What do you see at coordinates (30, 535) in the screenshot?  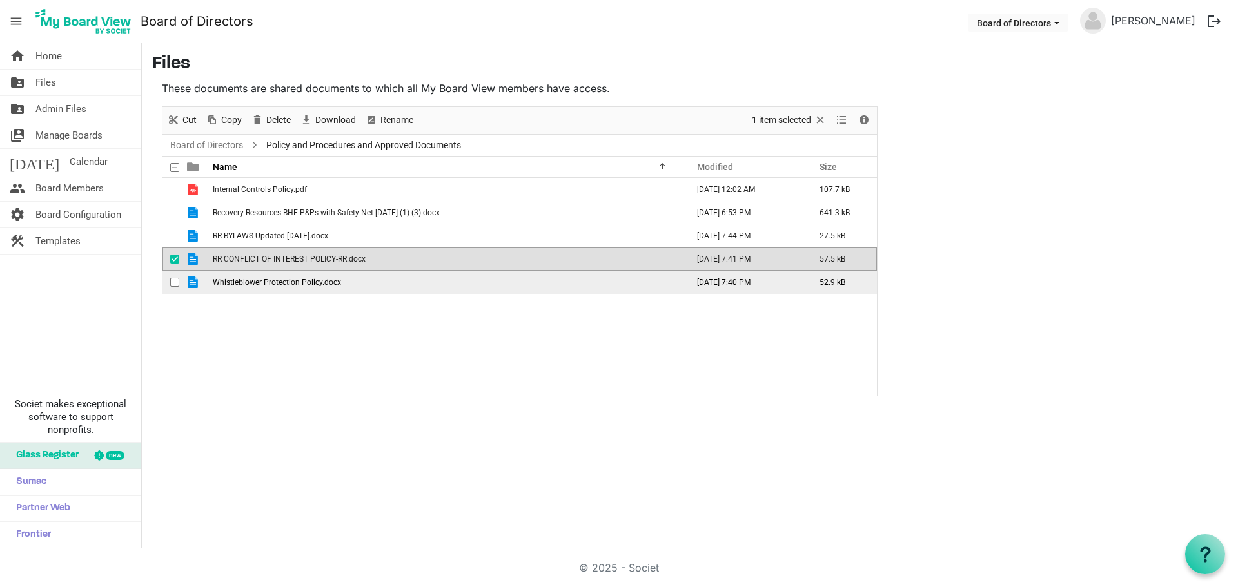 I see `span: Frontier` at bounding box center [30, 535].